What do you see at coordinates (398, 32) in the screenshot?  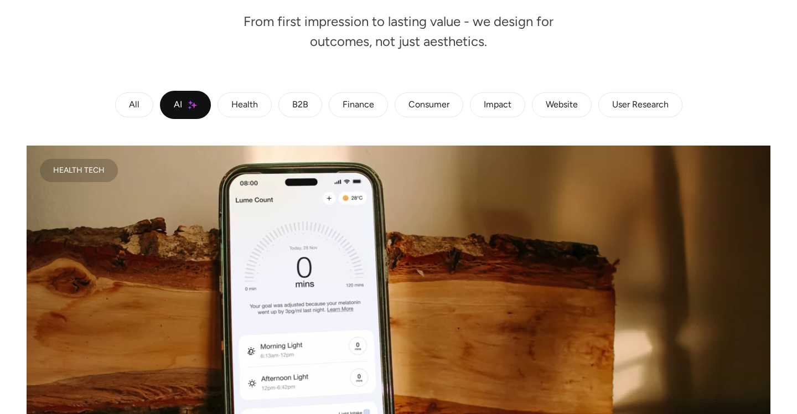 I see `p: From first impression to lasting value - we design for outcomes, not just aesthetics.` at bounding box center [398, 32].